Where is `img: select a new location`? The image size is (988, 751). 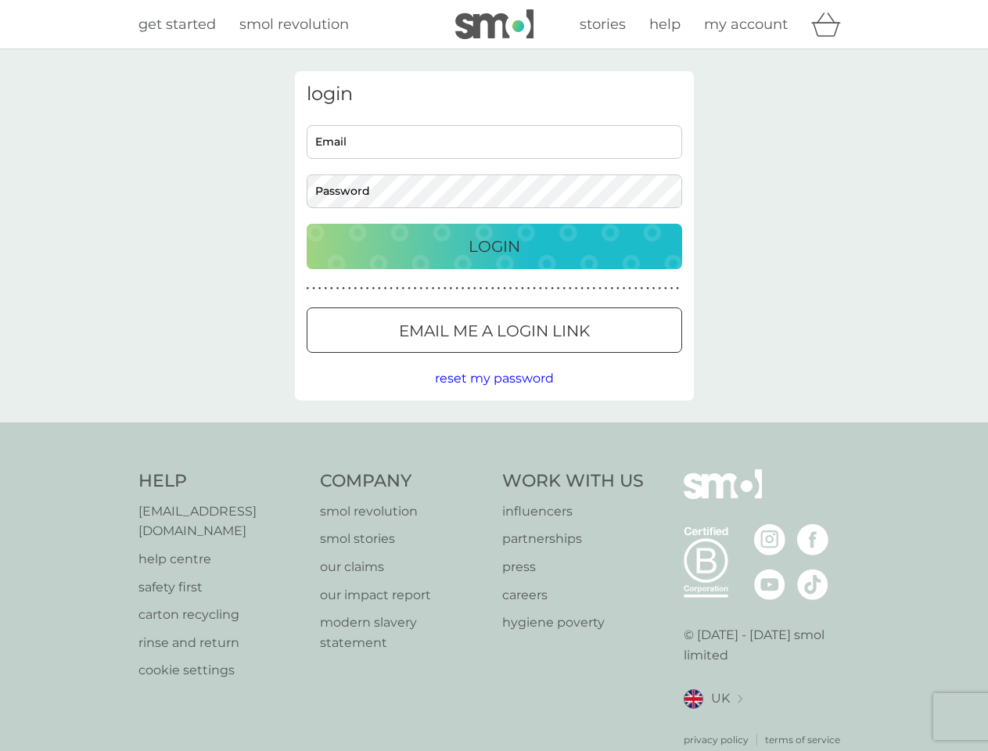
img: select a new location is located at coordinates (740, 698).